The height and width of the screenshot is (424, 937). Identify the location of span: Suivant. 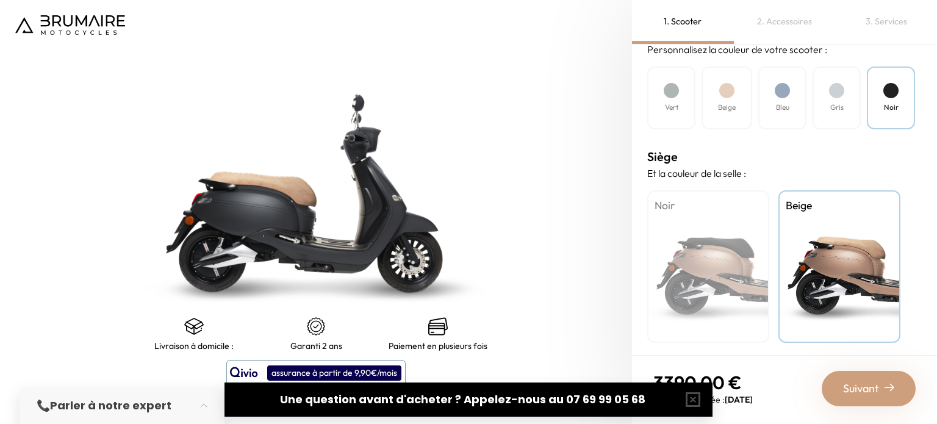
(861, 389).